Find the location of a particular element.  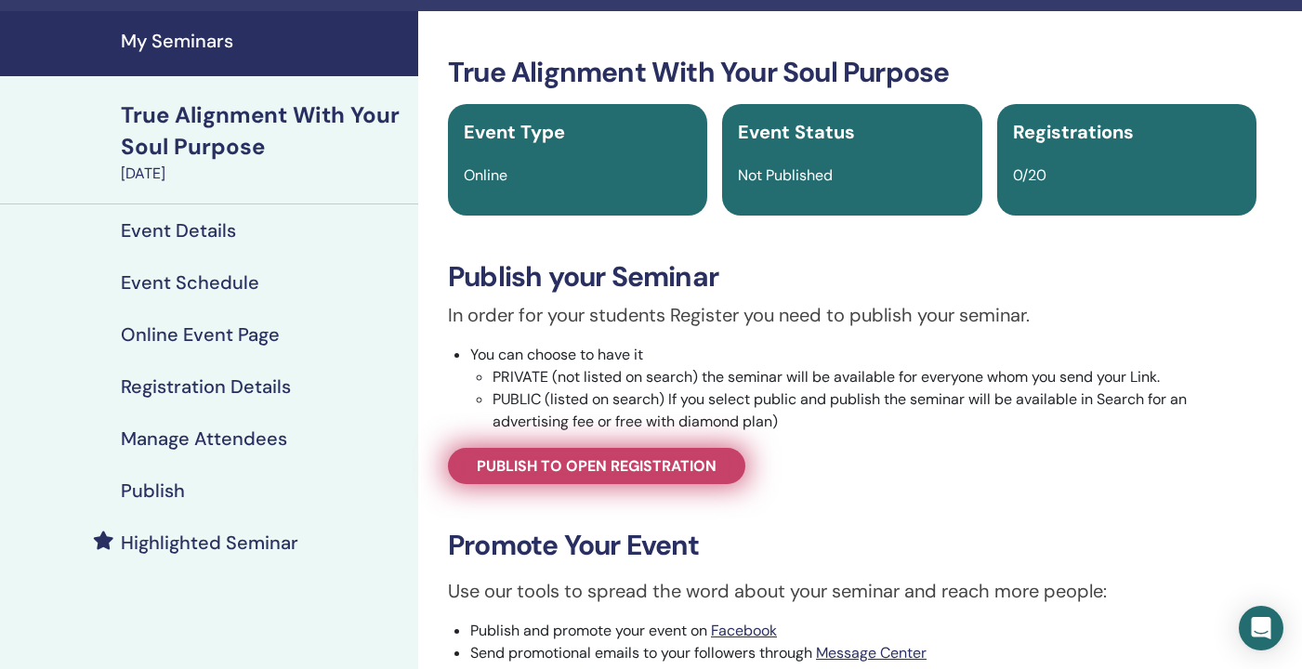

span: Publish to open registration is located at coordinates (597, 466).